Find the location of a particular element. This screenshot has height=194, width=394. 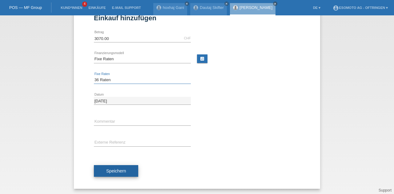

span: Speichern is located at coordinates (116, 171).